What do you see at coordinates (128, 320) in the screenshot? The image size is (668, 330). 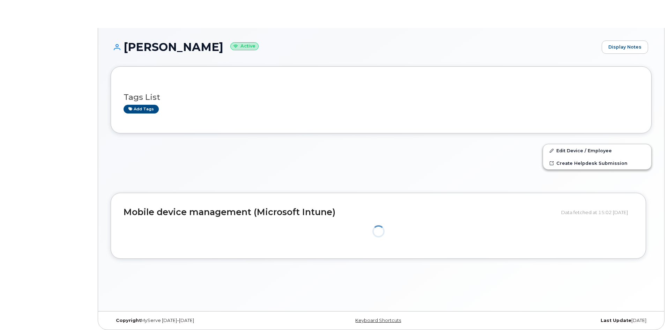 I see `strong: Copyright` at bounding box center [128, 320].